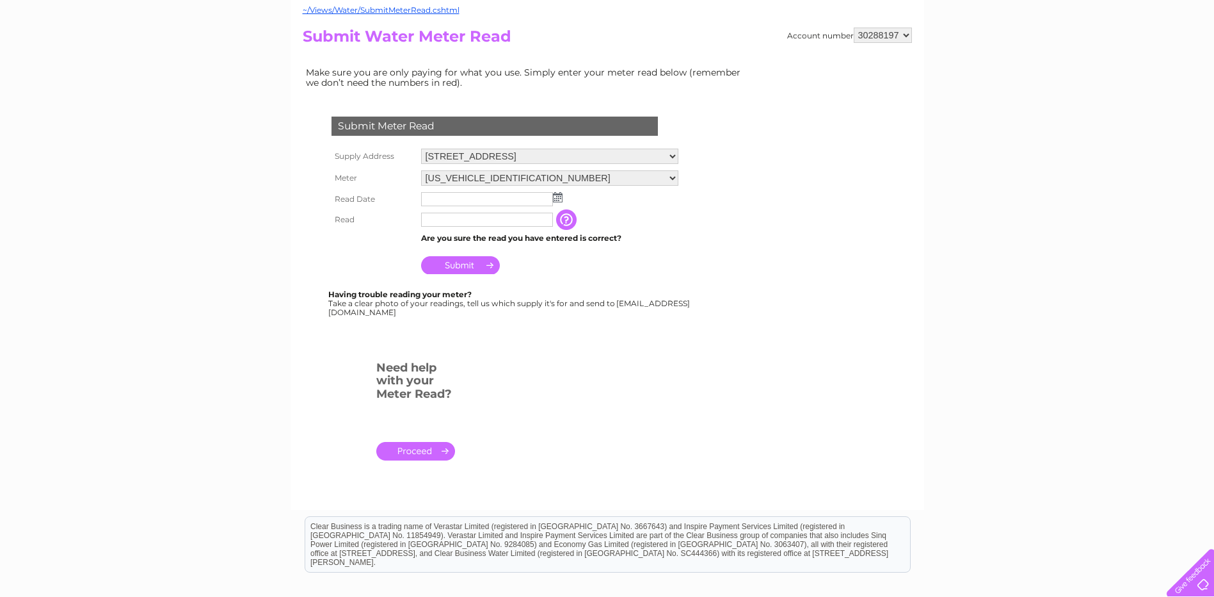 The image size is (1214, 597). Describe the element at coordinates (1035, 59) in the screenshot. I see `a: Energy` at that location.